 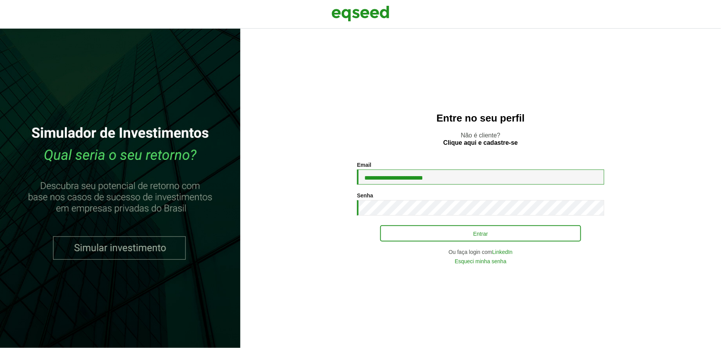 I want to click on a: Esqueci minha senha, so click(x=481, y=261).